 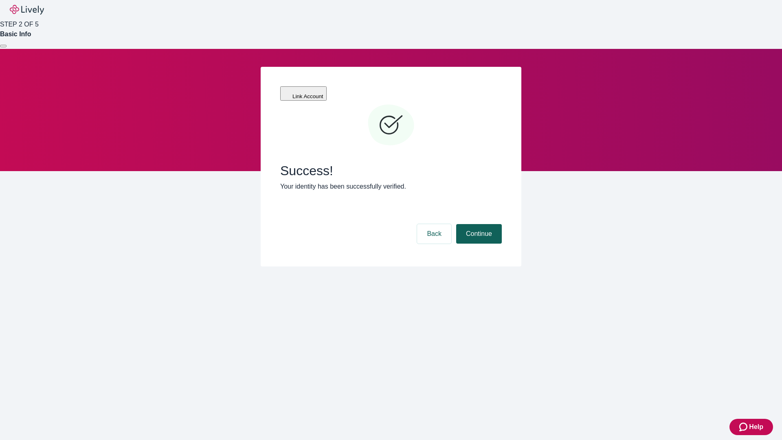 What do you see at coordinates (756, 427) in the screenshot?
I see `span: Help` at bounding box center [756, 427].